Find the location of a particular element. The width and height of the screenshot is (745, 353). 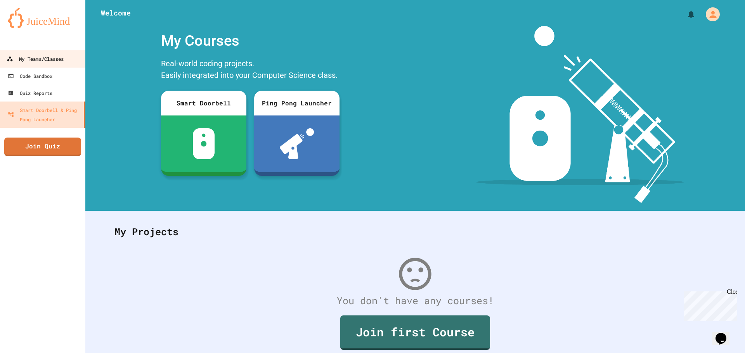

div: Smart Doorbell is located at coordinates (204, 103).